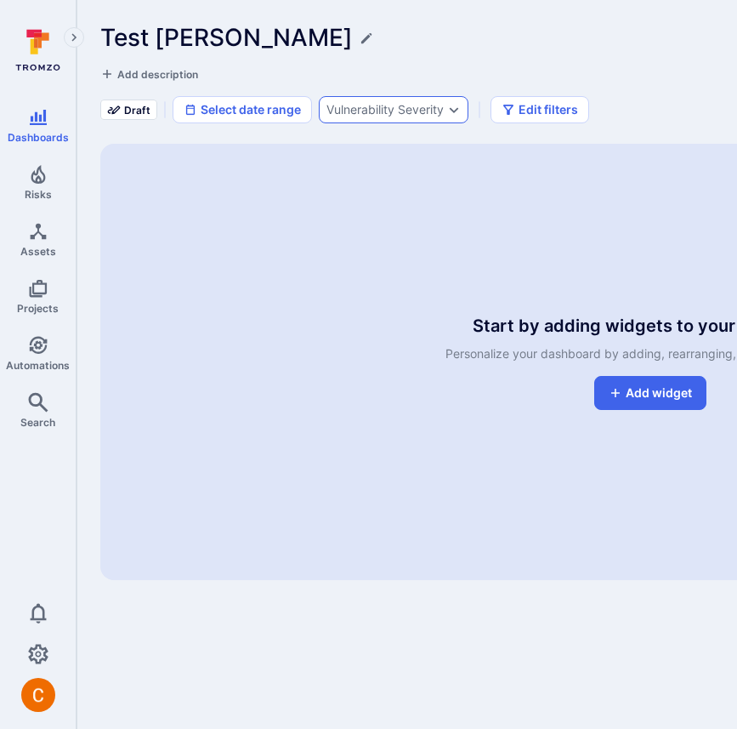 Image resolution: width=737 pixels, height=729 pixels. What do you see at coordinates (74, 37) in the screenshot?
I see `button: Expand navigation menu` at bounding box center [74, 37].